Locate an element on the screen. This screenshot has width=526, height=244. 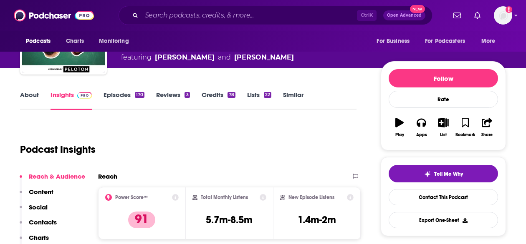
p: Content is located at coordinates (41, 192).